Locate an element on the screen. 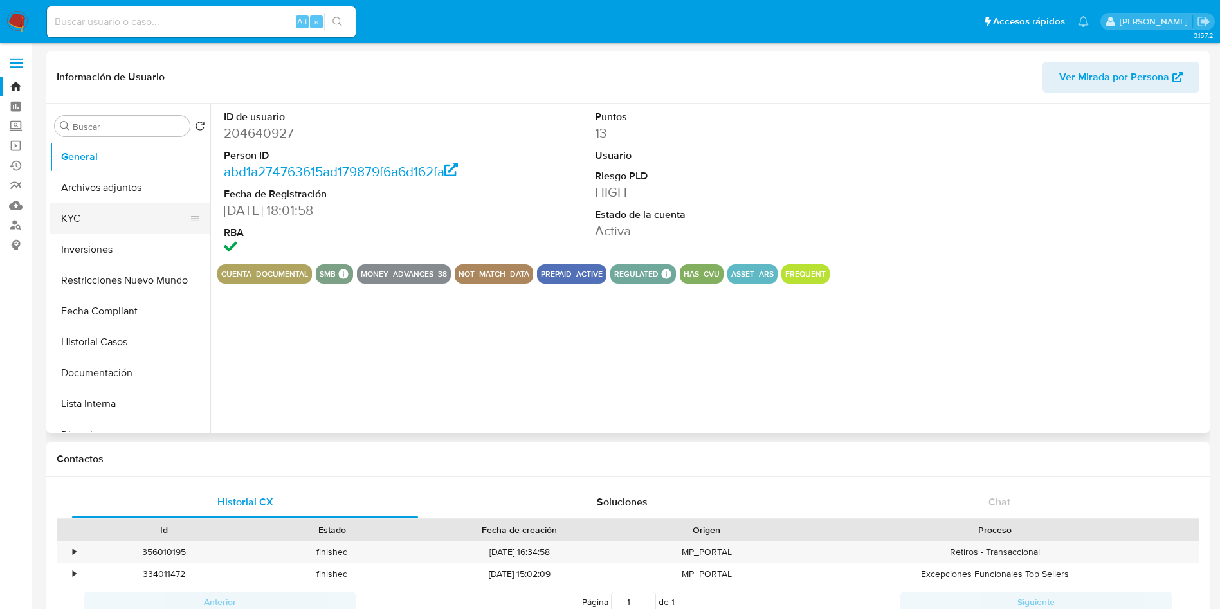 This screenshot has width=1220, height=609. div: Id is located at coordinates (164, 530).